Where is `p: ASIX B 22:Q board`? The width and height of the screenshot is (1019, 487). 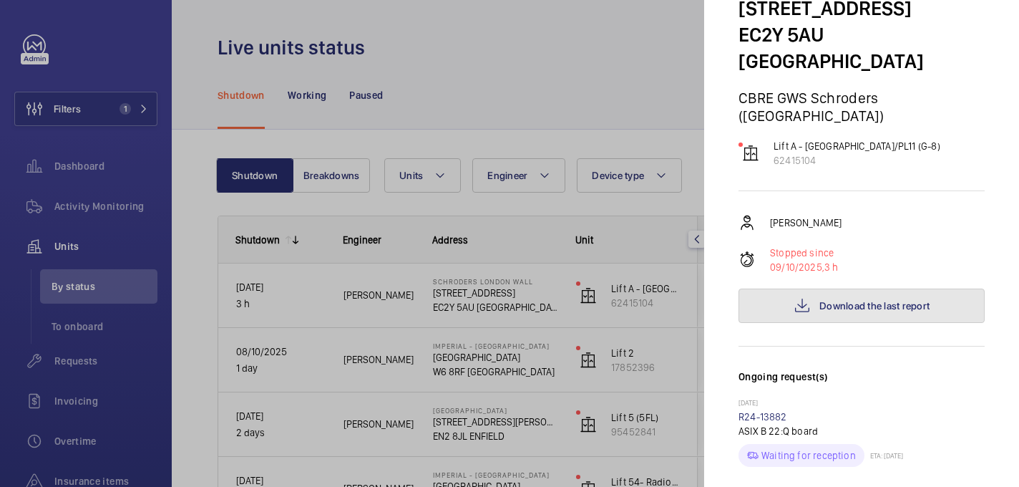 p: ASIX B 22:Q board is located at coordinates (862, 431).